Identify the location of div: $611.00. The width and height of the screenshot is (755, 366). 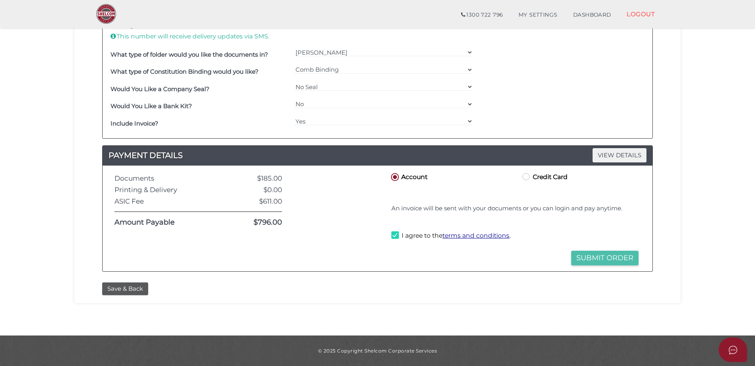
(256, 201).